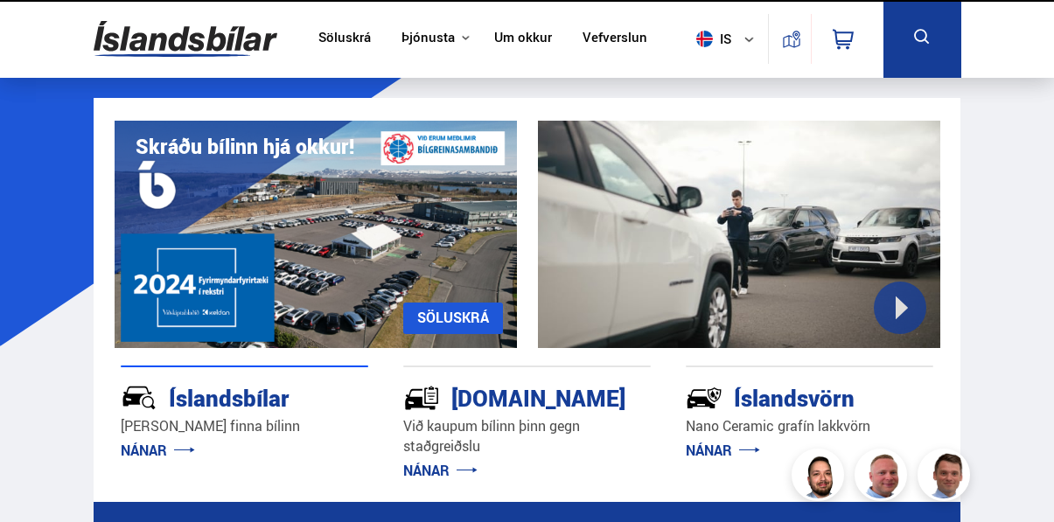 The width and height of the screenshot is (1054, 522). Describe the element at coordinates (185, 38) in the screenshot. I see `img: G0Ugv5HjCgRt.svg` at that location.